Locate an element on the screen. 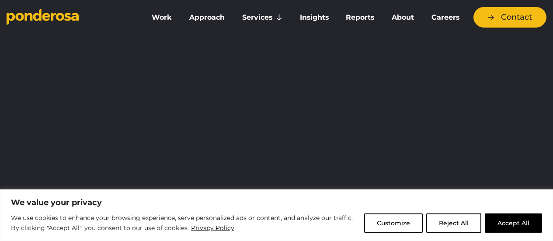 Image resolution: width=553 pixels, height=241 pixels. a: Careers is located at coordinates (445, 17).